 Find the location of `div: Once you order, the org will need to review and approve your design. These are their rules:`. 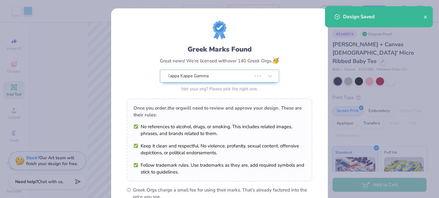

div: Once you order, the org will need to review and approve your design. These are their rules: is located at coordinates (219, 111).